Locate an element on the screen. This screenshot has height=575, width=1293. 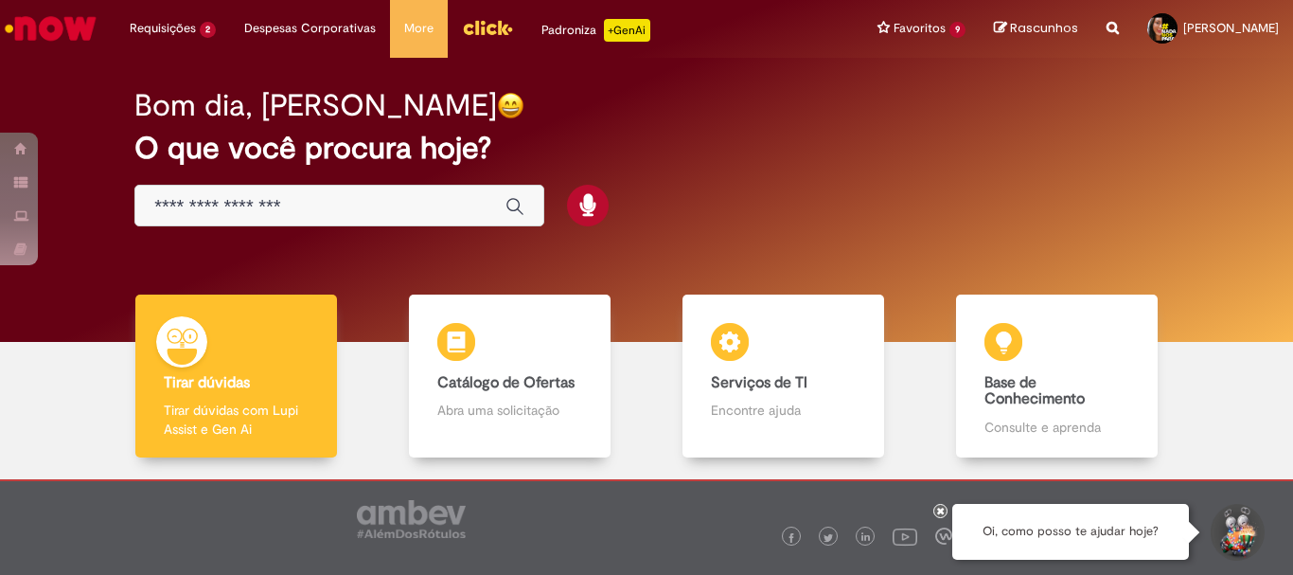
img: logo_footer_ambev_rotulo_gray.png is located at coordinates (411, 519).